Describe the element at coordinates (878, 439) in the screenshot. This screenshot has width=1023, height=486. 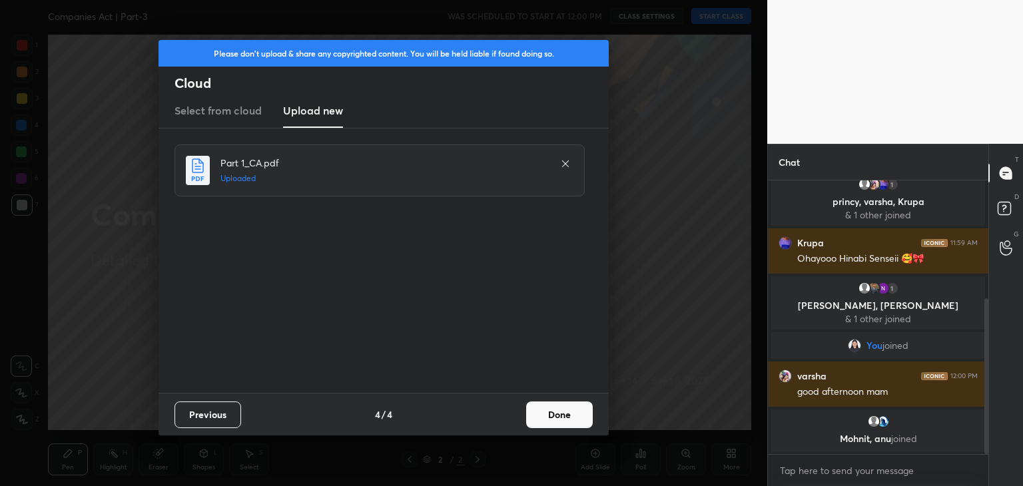
I see `p: Mohnit, anu` at that location.